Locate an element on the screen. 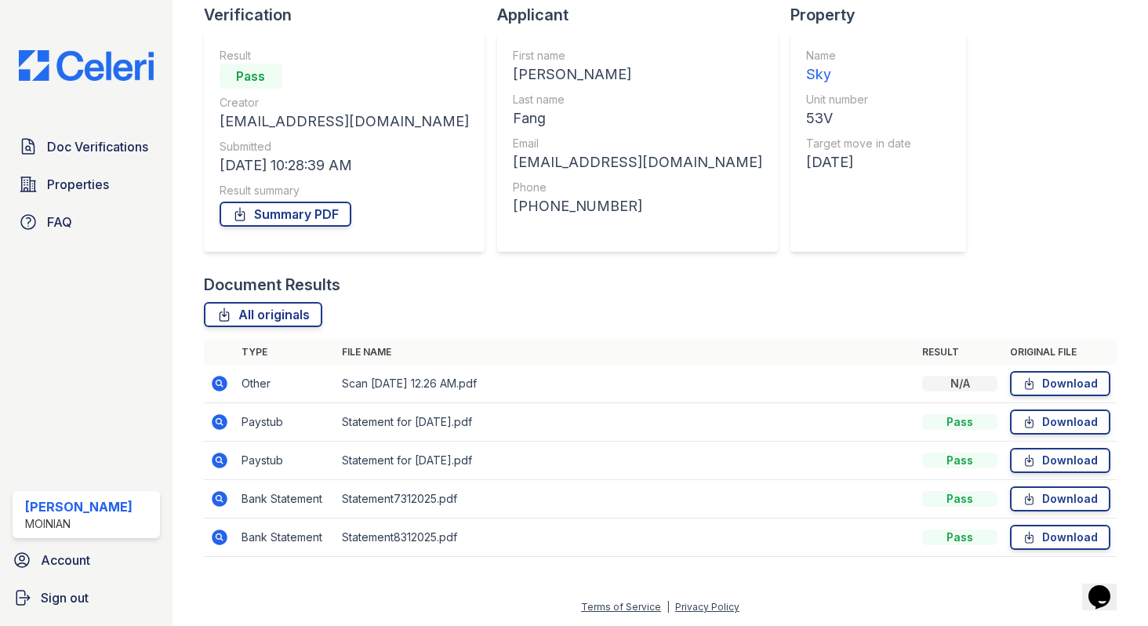 The width and height of the screenshot is (1148, 626). div: Phone is located at coordinates (638, 187).